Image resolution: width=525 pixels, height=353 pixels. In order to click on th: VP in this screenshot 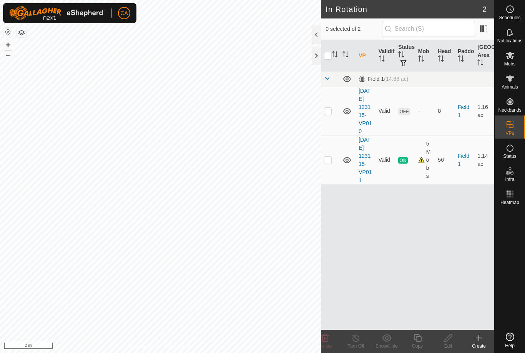, I will do `click(366, 56)`.